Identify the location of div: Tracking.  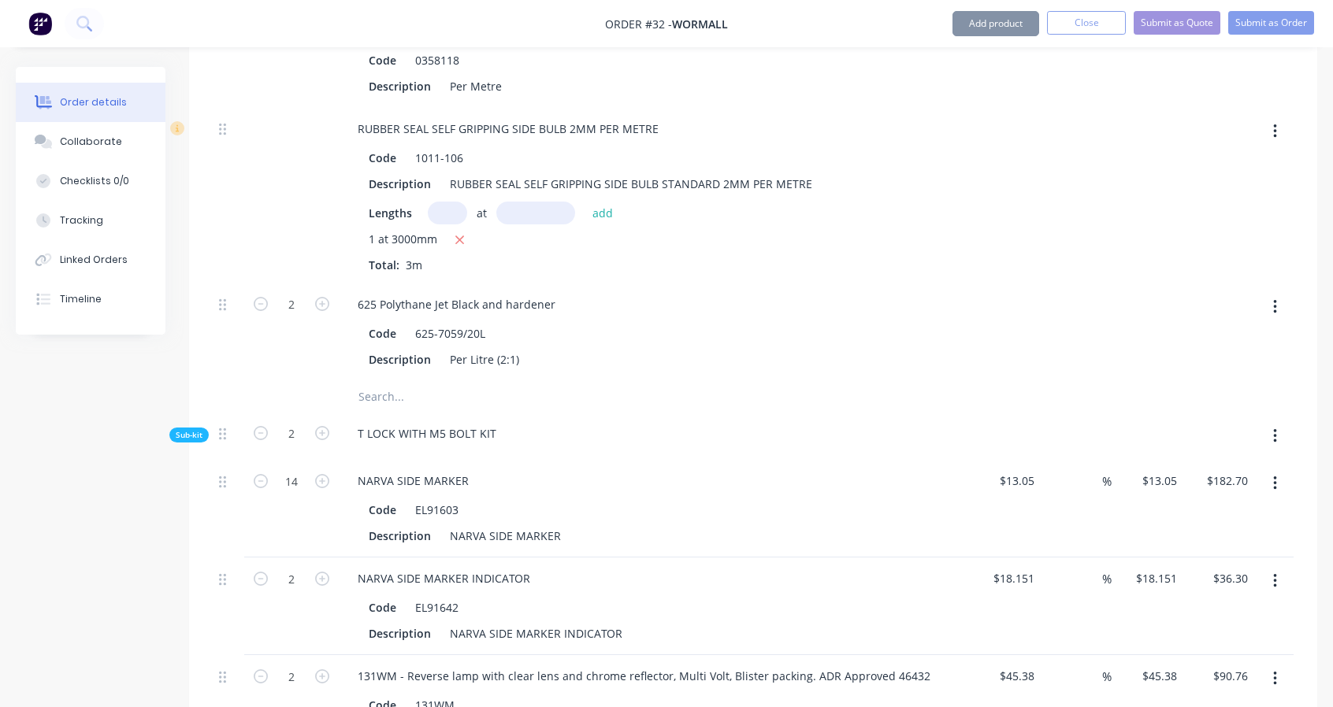
(81, 221).